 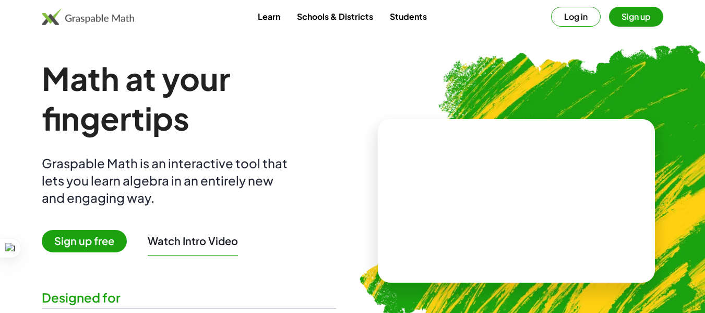 I want to click on a: Schools & Districts, so click(x=335, y=16).